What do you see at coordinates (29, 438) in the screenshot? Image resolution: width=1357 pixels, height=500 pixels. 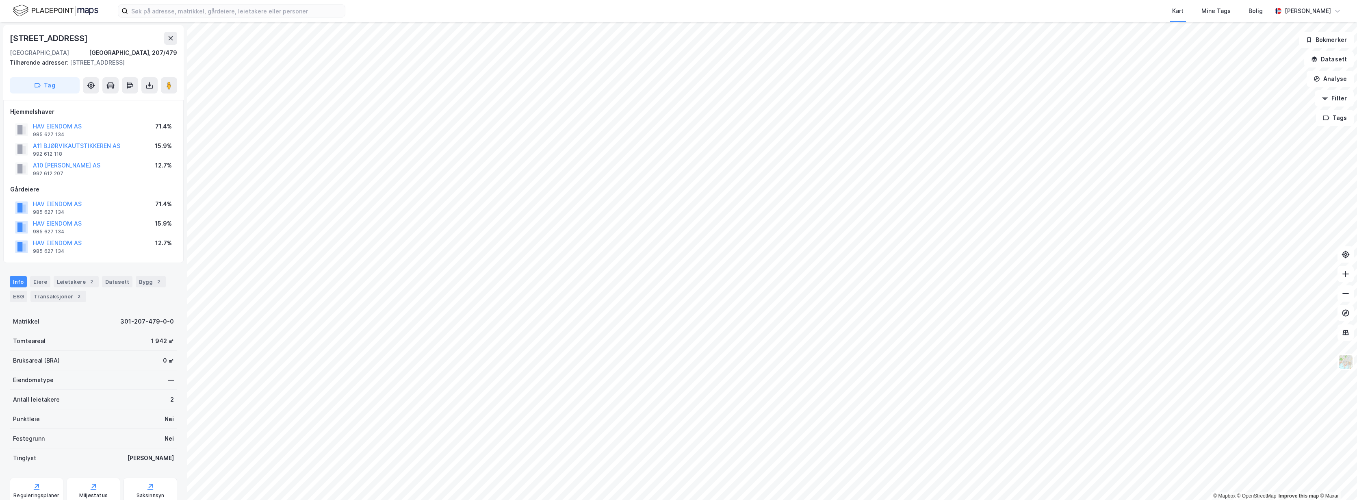 I see `div: Festegrunn` at bounding box center [29, 438].